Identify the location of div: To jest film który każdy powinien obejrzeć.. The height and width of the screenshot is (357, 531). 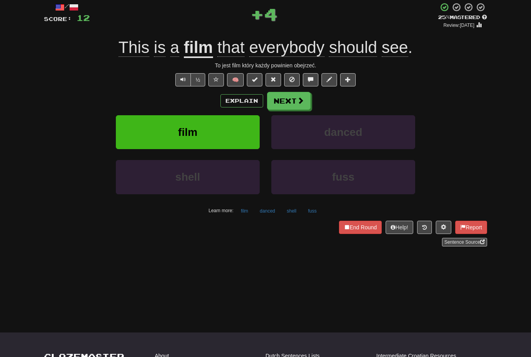
(266, 65).